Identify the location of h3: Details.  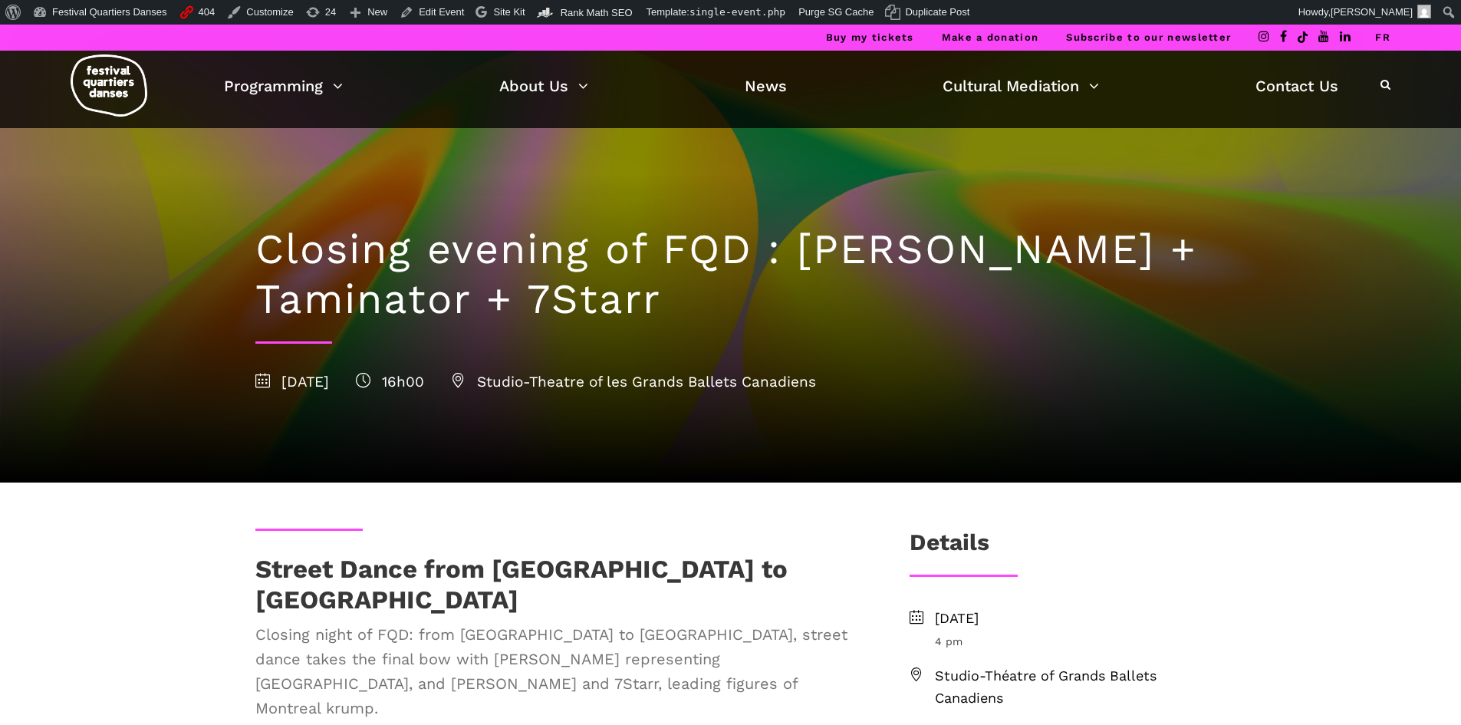
(950, 548).